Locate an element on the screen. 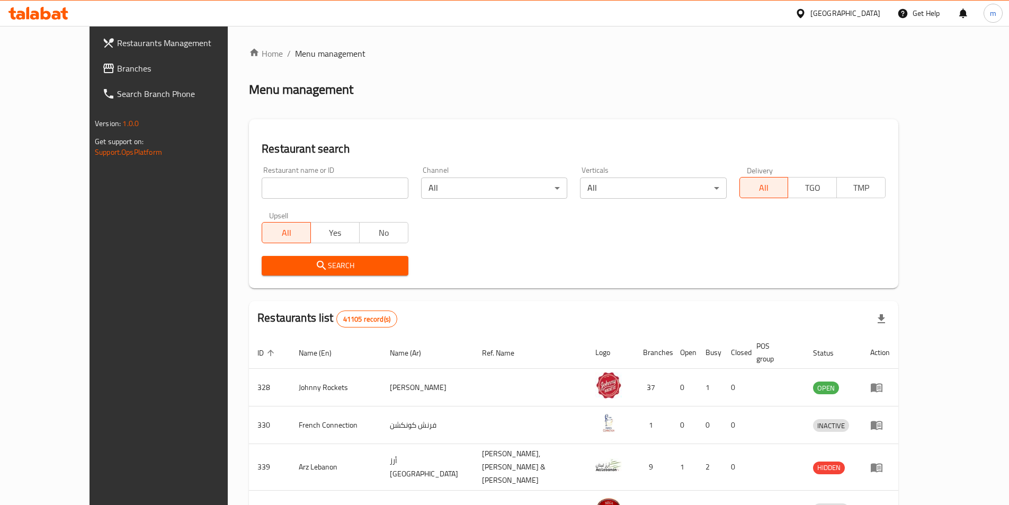  span: Ref. Name is located at coordinates (505, 353).